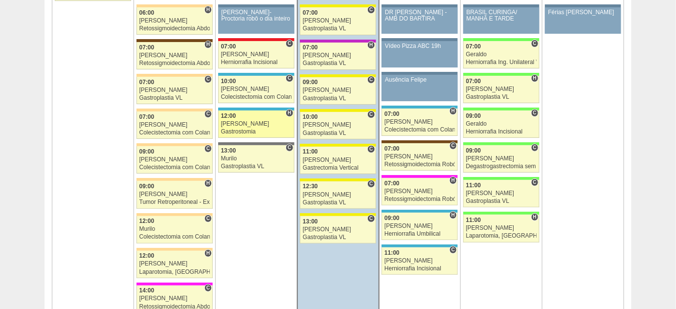 Image resolution: width=676 pixels, height=309 pixels. Describe the element at coordinates (501, 21) in the screenshot. I see `a: BRASIL CURINGA/ MANHÃ E TARDE` at that location.